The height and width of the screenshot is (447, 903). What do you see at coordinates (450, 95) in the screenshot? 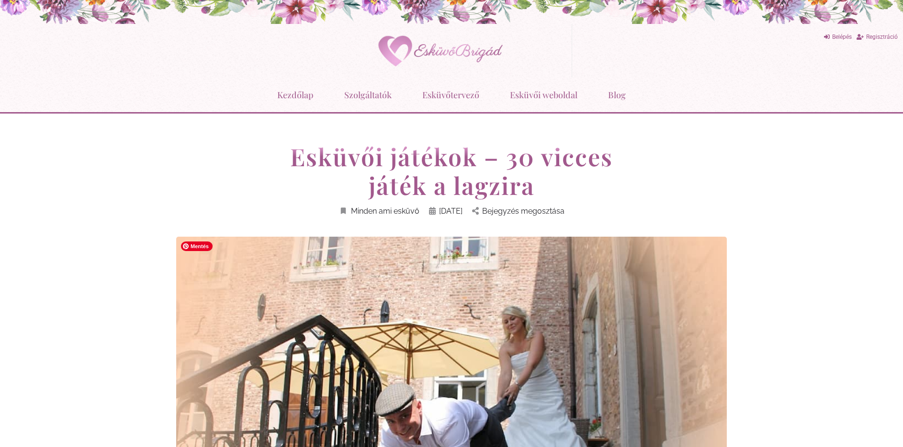
I see `a: Esküvőtervező` at bounding box center [450, 95].